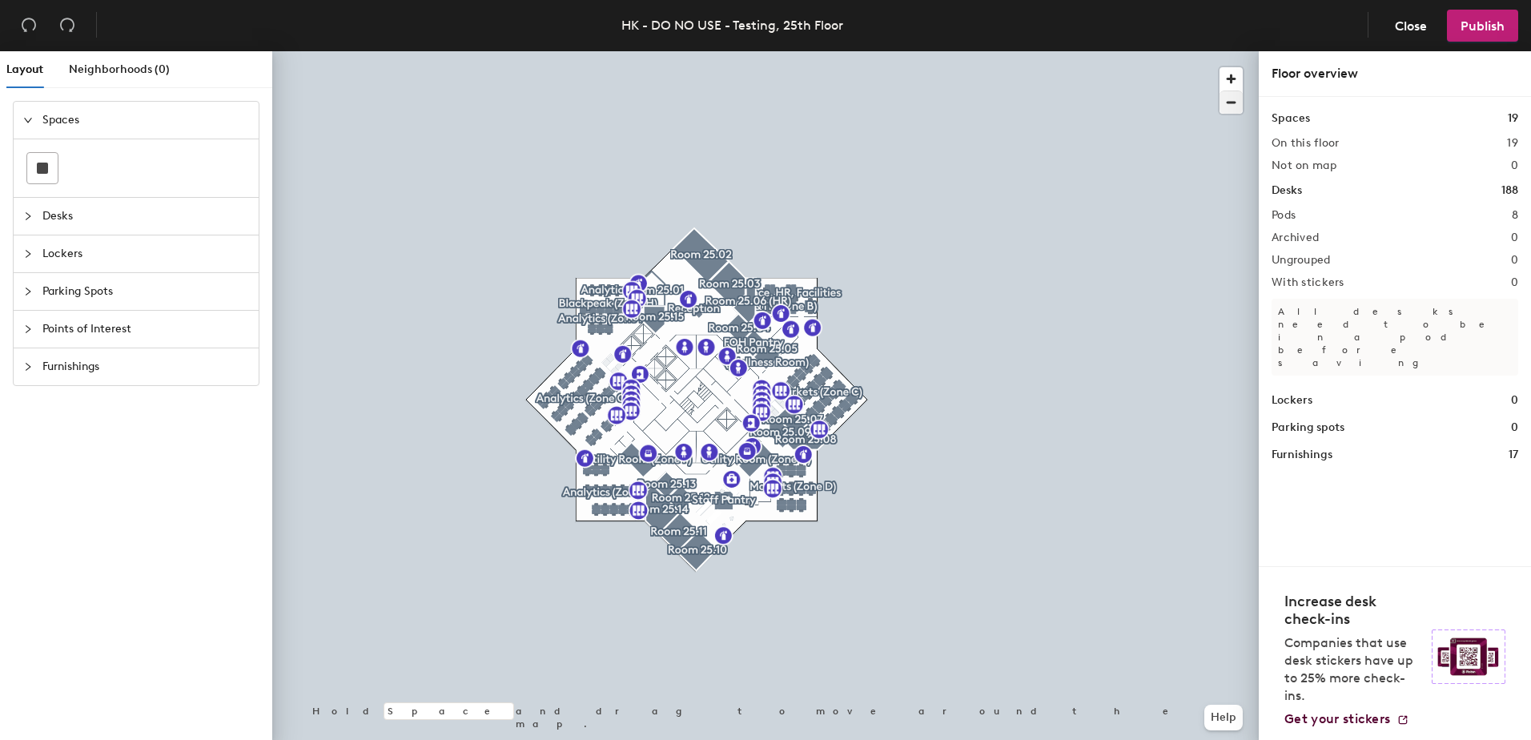 The width and height of the screenshot is (1531, 740). Describe the element at coordinates (67, 26) in the screenshot. I see `button: Redo (⌘ + ⇧ + Z)` at that location.